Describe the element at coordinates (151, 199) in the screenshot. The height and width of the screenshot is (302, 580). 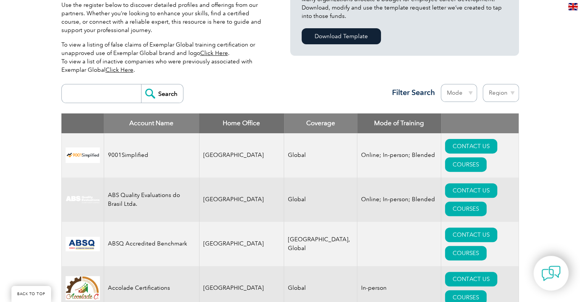
I see `td: ABS Quality Evaluations do Brasil Ltda.` at that location.